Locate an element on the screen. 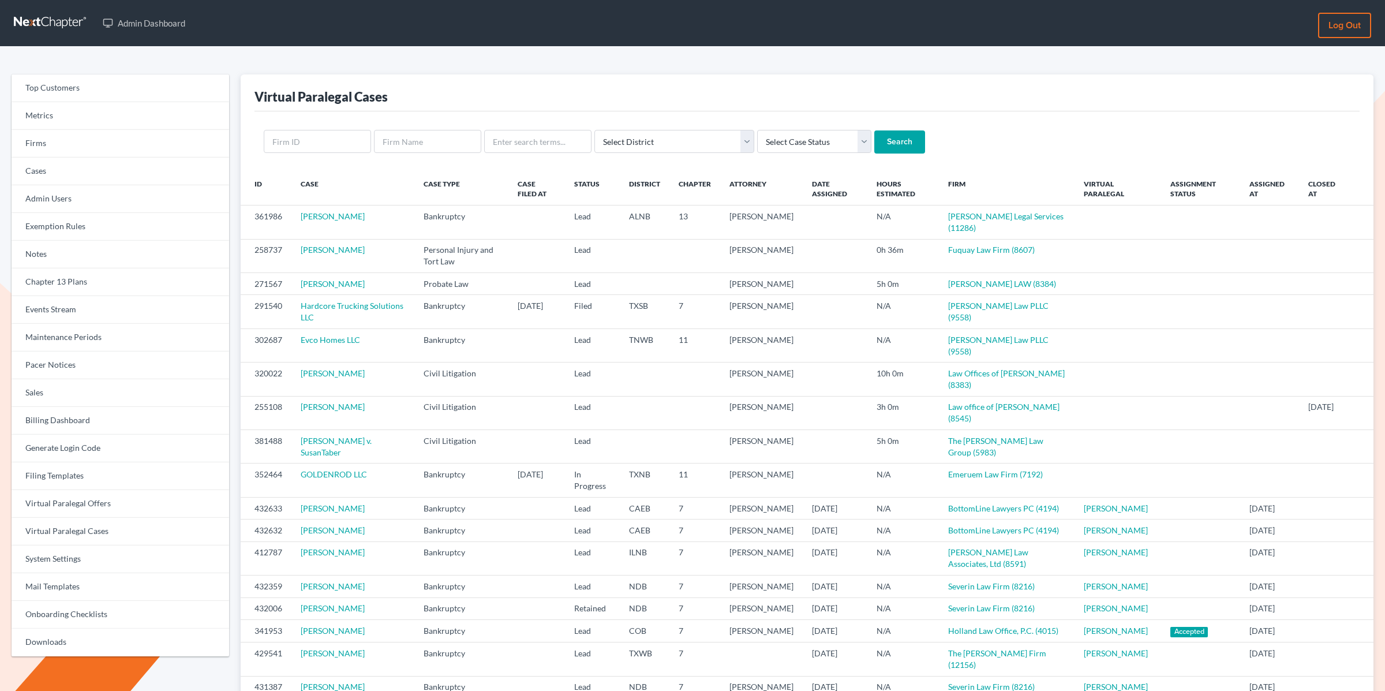 Image resolution: width=1385 pixels, height=691 pixels. td: 271567 is located at coordinates (266, 284).